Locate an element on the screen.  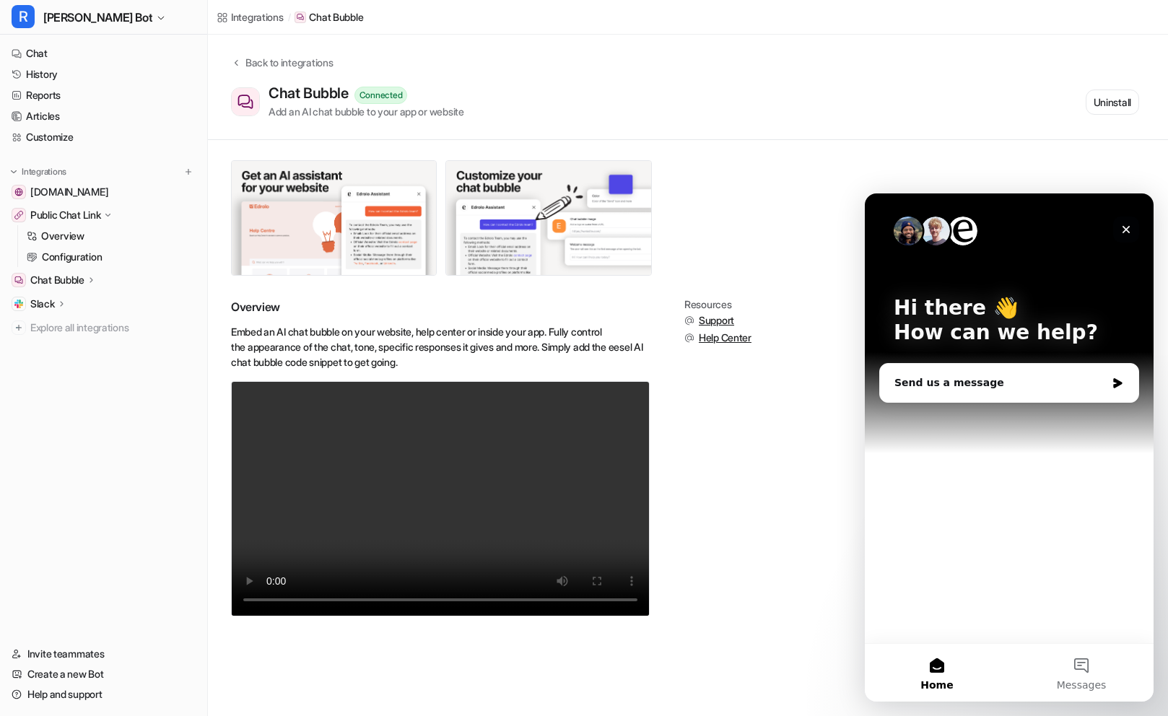
button: Back to integrations is located at coordinates (281, 69).